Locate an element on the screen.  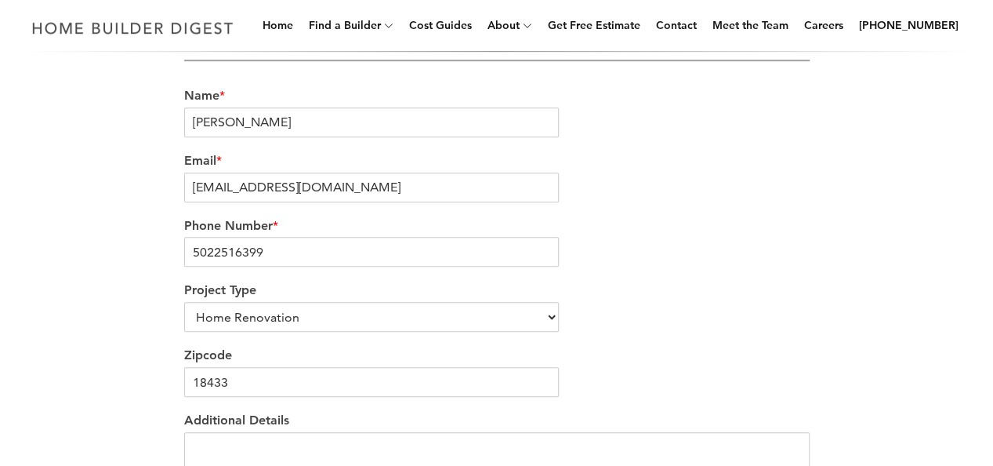
label: Additional Details is located at coordinates (497, 420).